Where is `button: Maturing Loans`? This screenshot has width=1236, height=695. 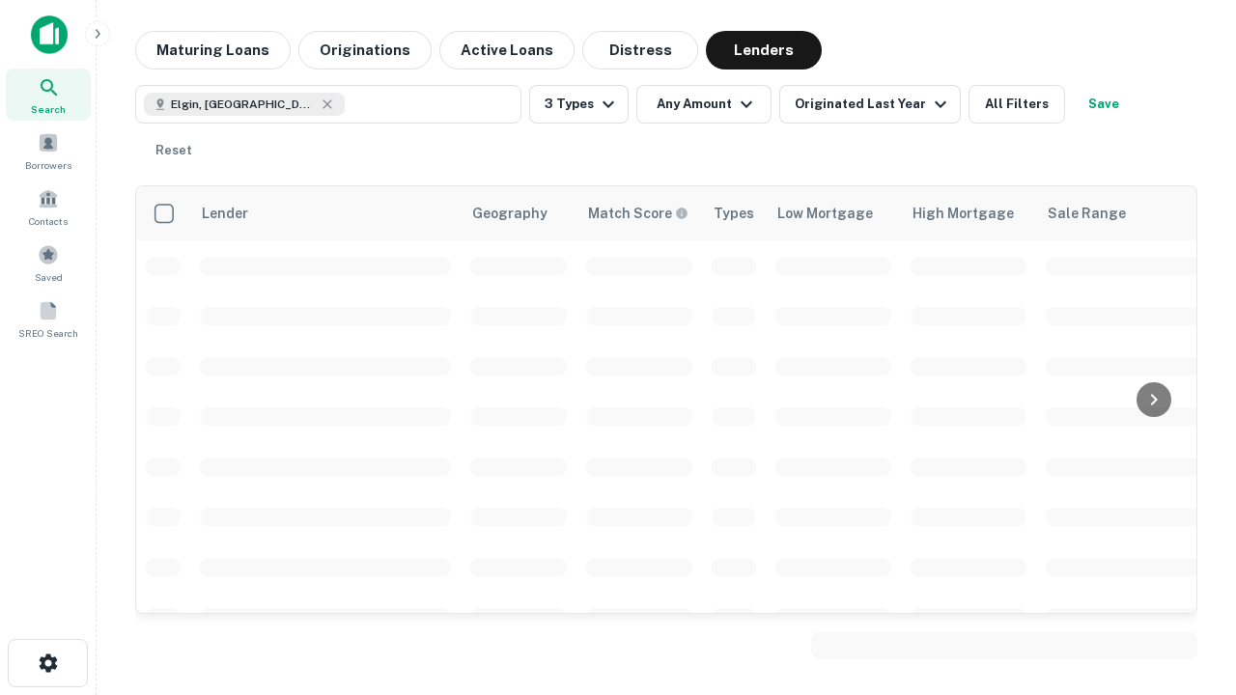 button: Maturing Loans is located at coordinates (212, 50).